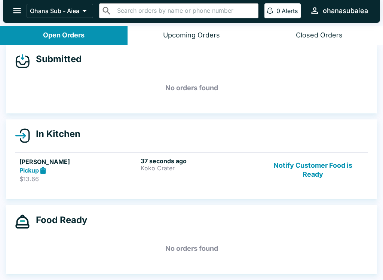 The width and height of the screenshot is (383, 280). What do you see at coordinates (192, 35) in the screenshot?
I see `div: Upcoming Orders` at bounding box center [192, 35].